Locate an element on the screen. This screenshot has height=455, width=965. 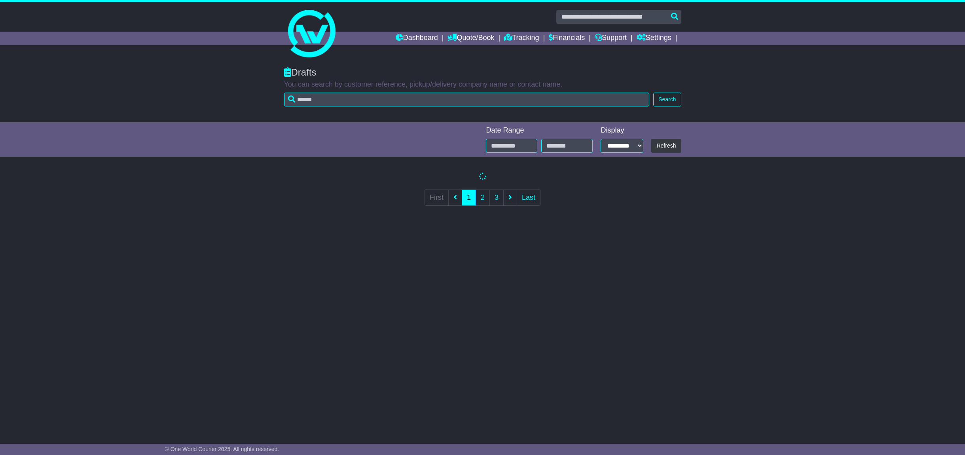
a: Tracking is located at coordinates (522, 38).